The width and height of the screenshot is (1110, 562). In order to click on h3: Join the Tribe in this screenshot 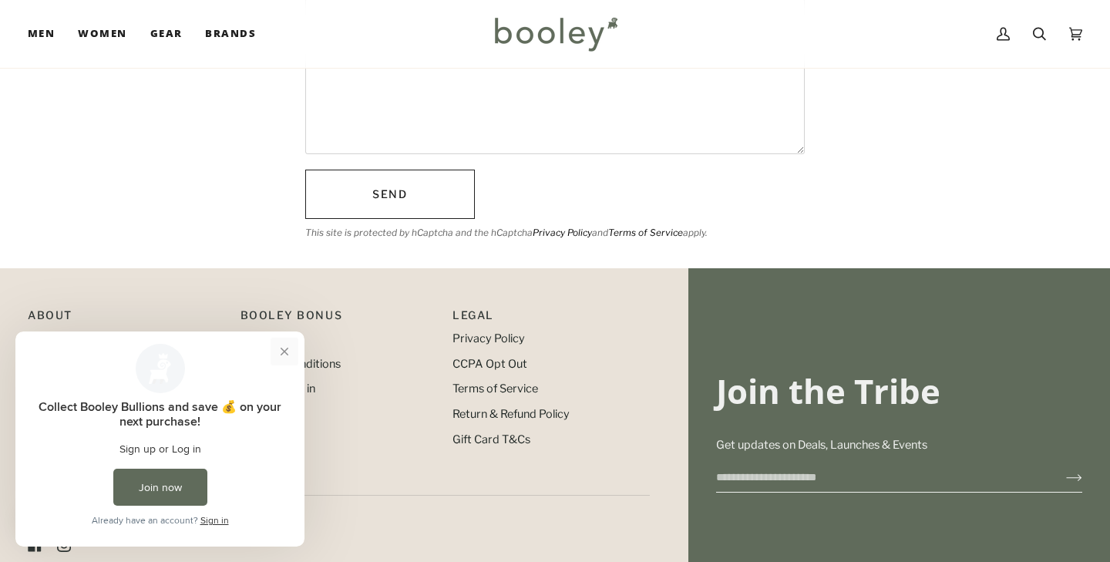, I will do `click(899, 391)`.